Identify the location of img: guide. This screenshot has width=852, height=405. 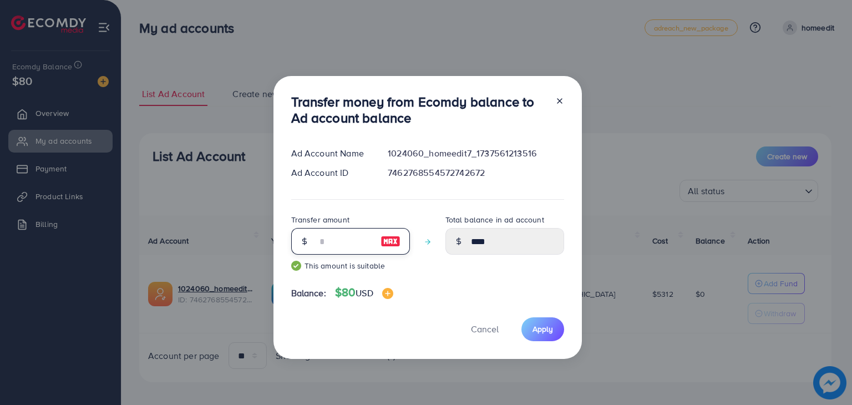
(296, 266).